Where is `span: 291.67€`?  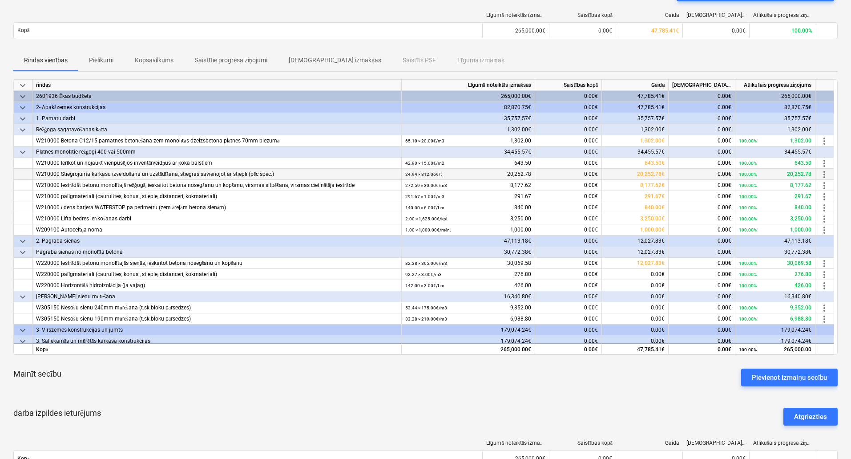 span: 291.67€ is located at coordinates (654, 196).